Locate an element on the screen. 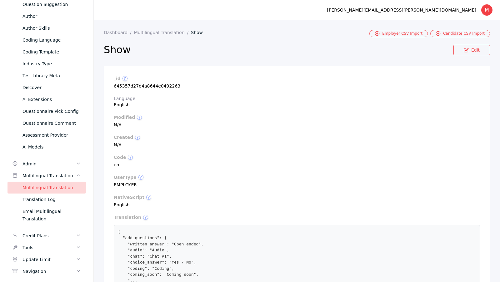 The height and width of the screenshot is (282, 500). div: Coding Template is located at coordinates (52, 52).